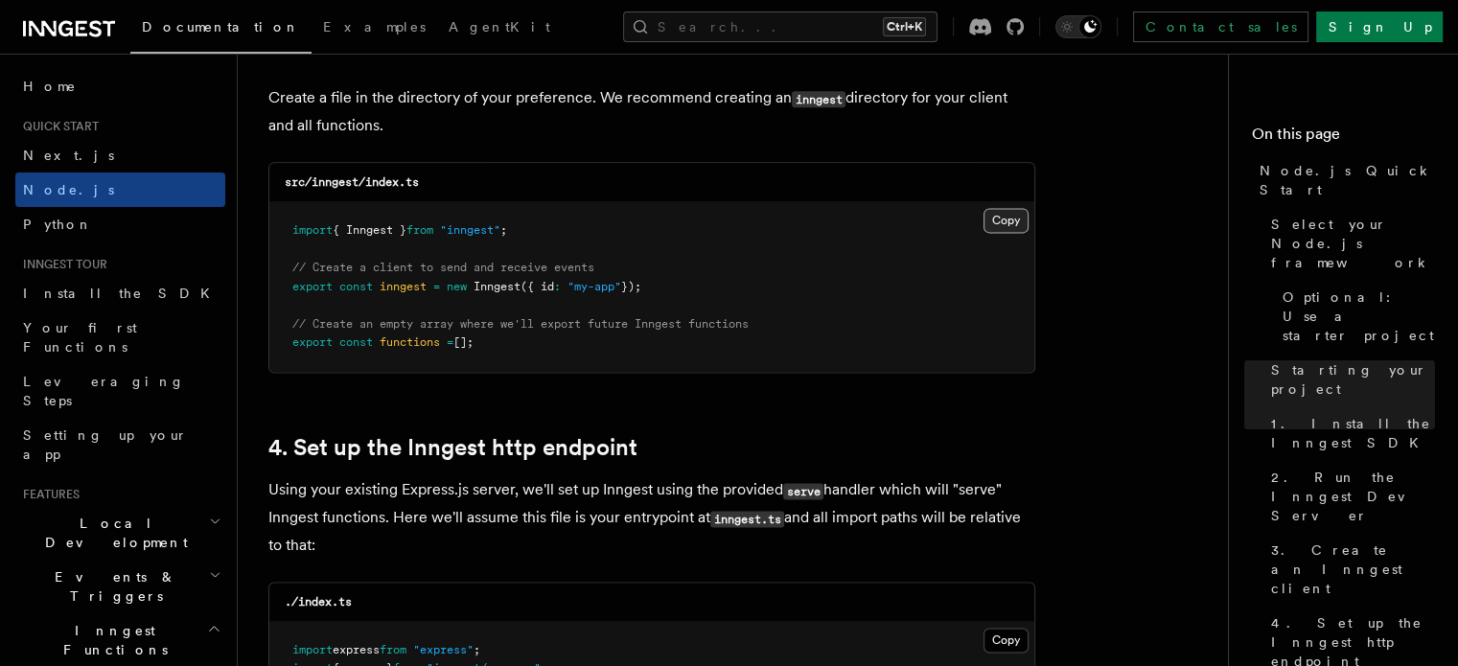 This screenshot has height=666, width=1458. What do you see at coordinates (1349, 244) in the screenshot?
I see `a: Select your Node.js framework` at bounding box center [1349, 244].